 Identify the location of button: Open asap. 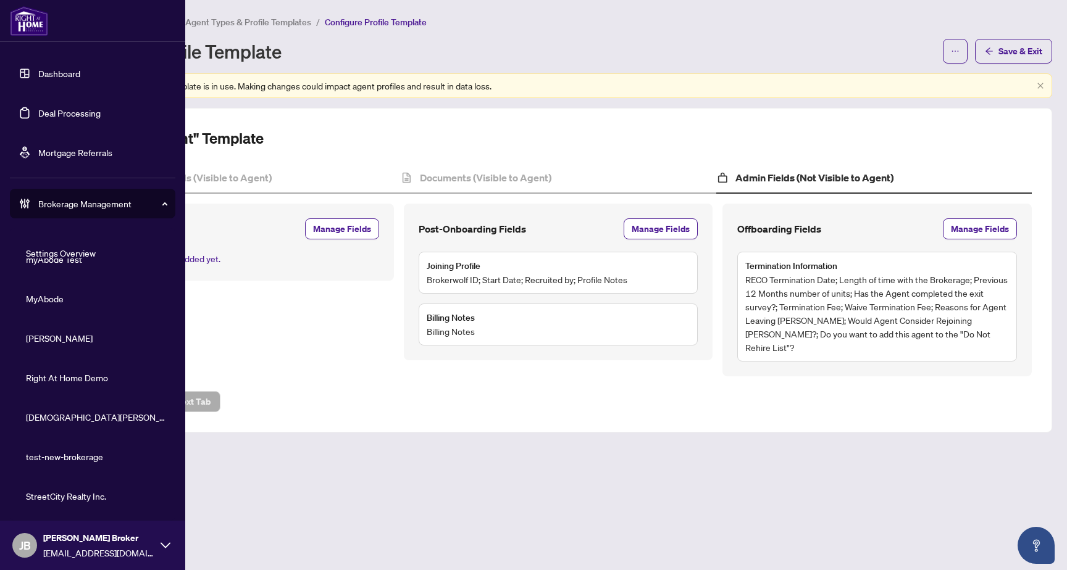
(1036, 546).